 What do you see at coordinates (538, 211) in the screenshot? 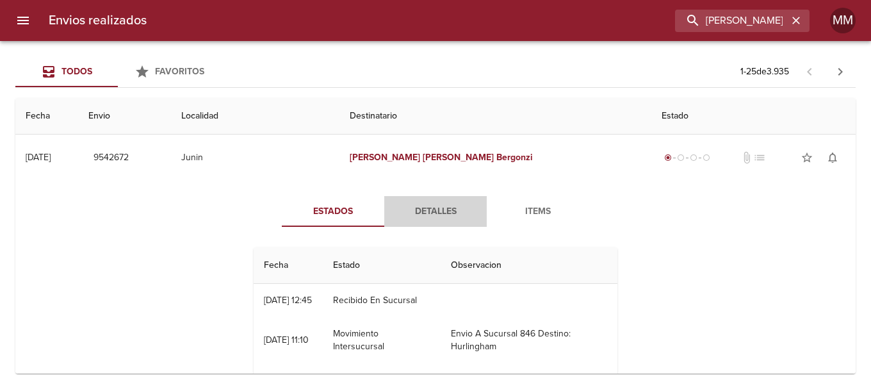
I see `span: Items` at bounding box center [538, 211].